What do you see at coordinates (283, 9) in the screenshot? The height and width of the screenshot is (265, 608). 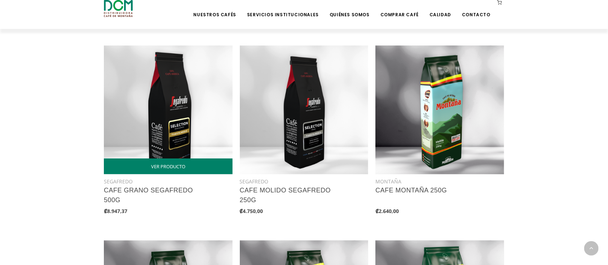 I see `a: Servicios Institucionales` at bounding box center [283, 9].